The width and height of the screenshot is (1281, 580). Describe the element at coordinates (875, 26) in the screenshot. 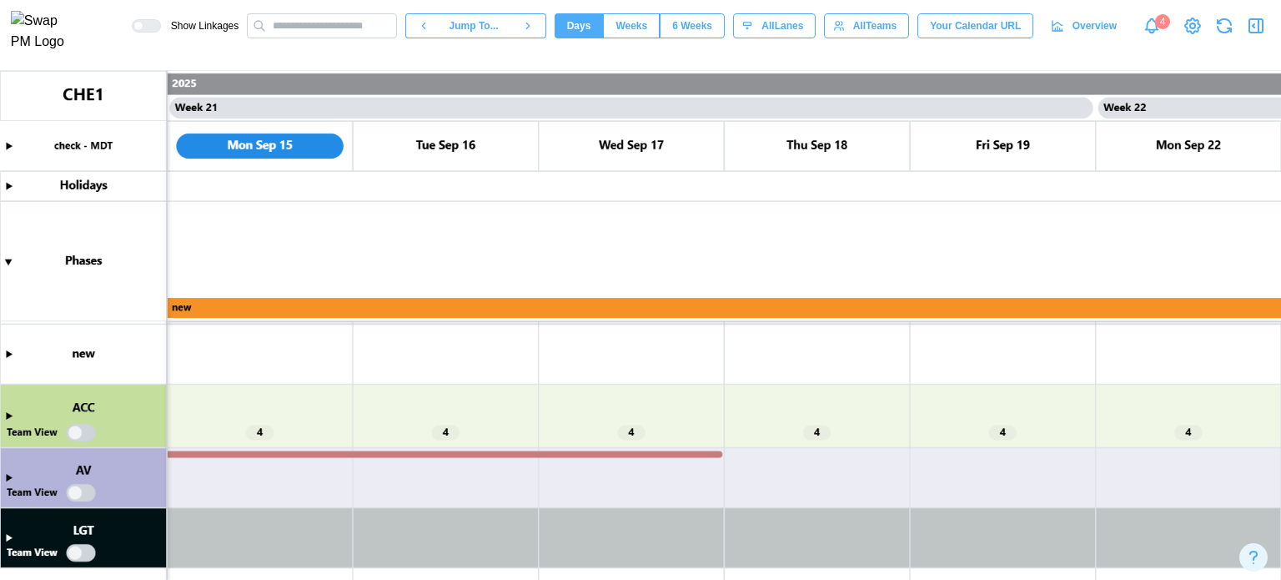

I see `span: All Teams` at that location.